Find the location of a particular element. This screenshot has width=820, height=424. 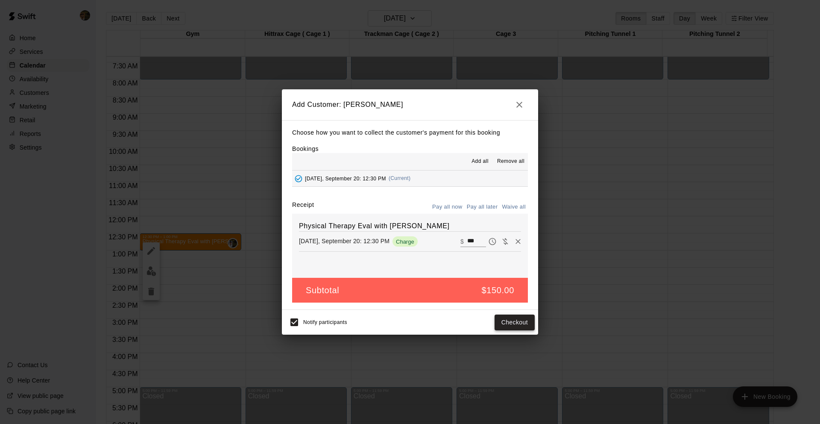

span: Add all is located at coordinates (480, 161).